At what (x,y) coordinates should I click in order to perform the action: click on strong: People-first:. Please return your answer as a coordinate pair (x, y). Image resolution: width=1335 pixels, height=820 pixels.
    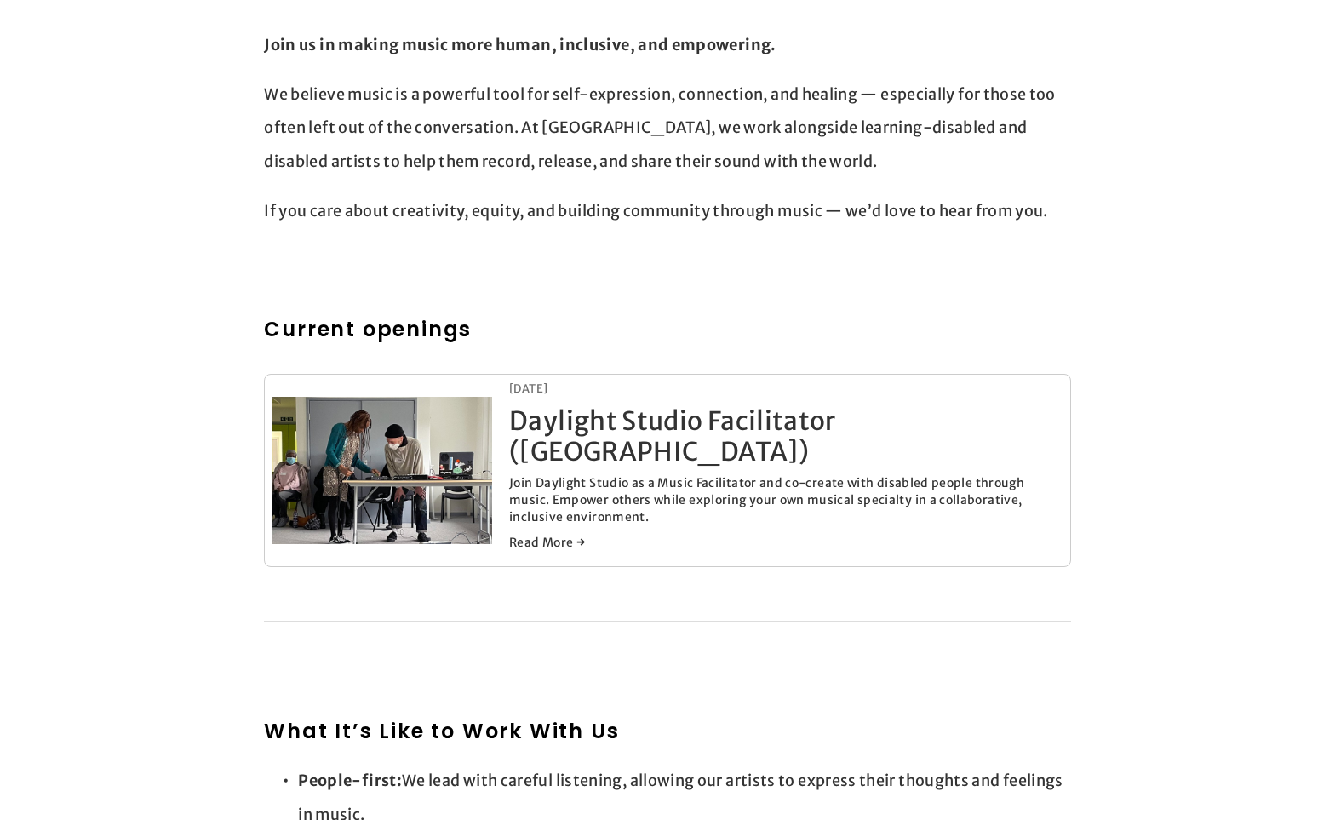
    Looking at the image, I should click on (350, 780).